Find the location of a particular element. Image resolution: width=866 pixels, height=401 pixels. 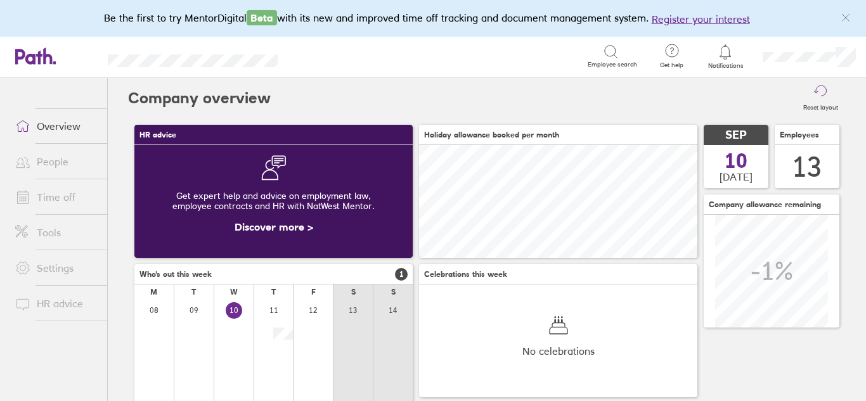

span: Who's out this week is located at coordinates (176, 275).